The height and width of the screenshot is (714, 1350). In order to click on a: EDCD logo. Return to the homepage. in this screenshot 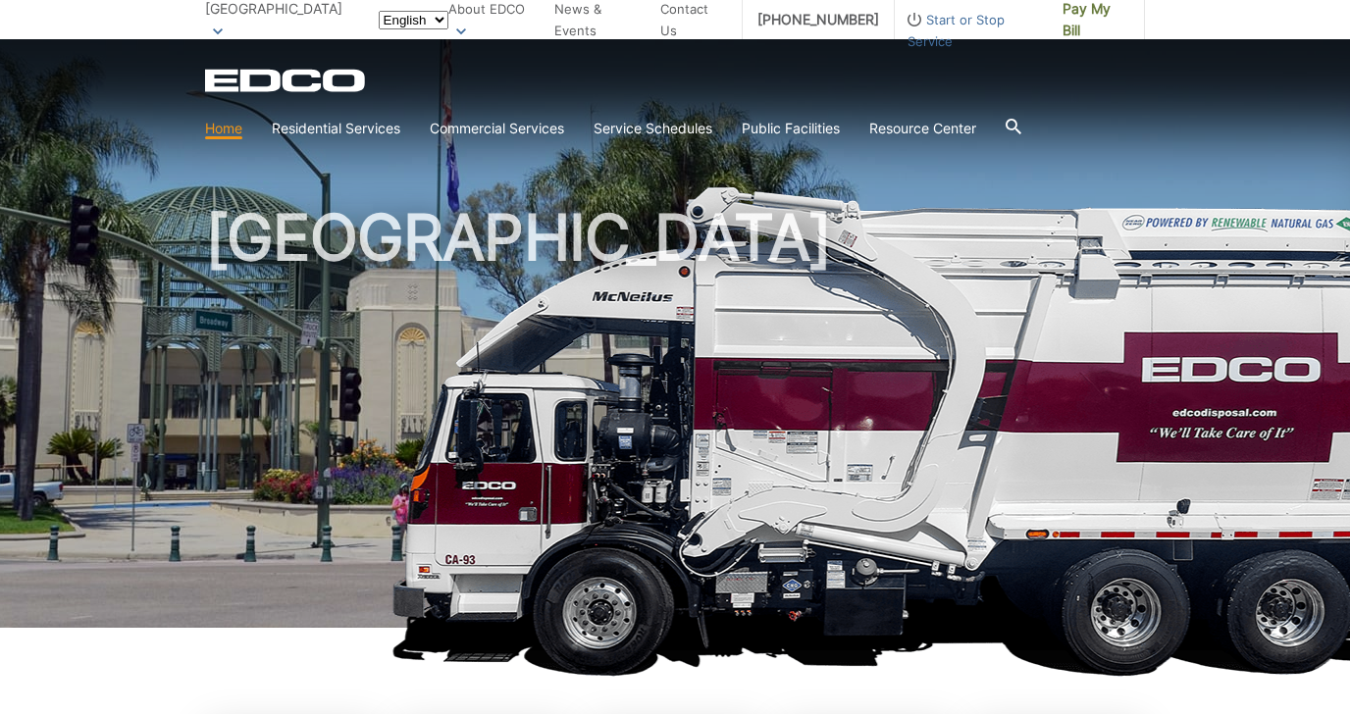, I will do `click(286, 80)`.